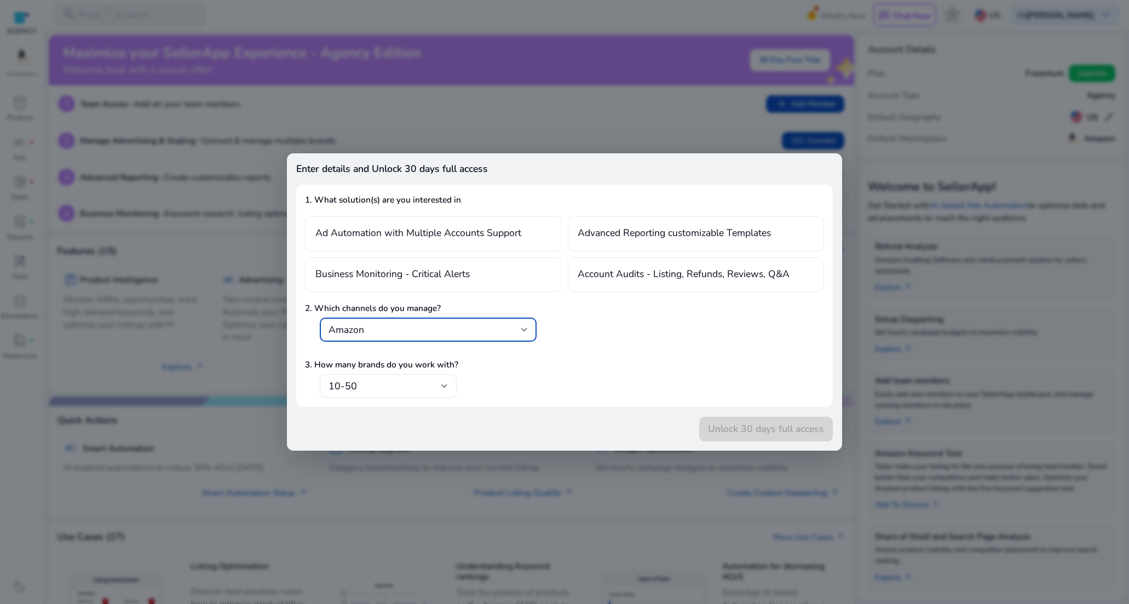 Image resolution: width=1129 pixels, height=604 pixels. What do you see at coordinates (564, 199) in the screenshot?
I see `p: 1. What solution(s) are you interested in` at bounding box center [564, 199].